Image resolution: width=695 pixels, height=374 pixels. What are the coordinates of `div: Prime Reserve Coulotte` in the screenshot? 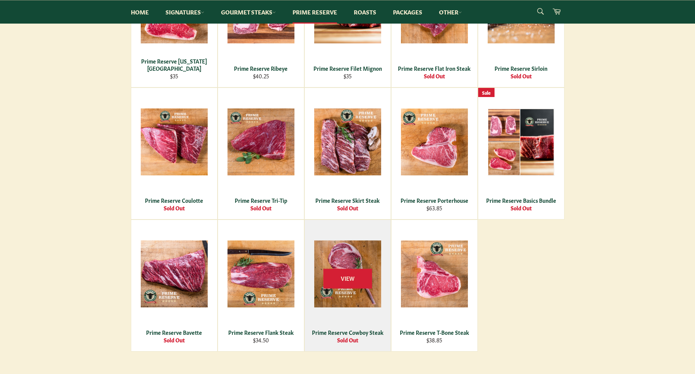 It's located at (174, 200).